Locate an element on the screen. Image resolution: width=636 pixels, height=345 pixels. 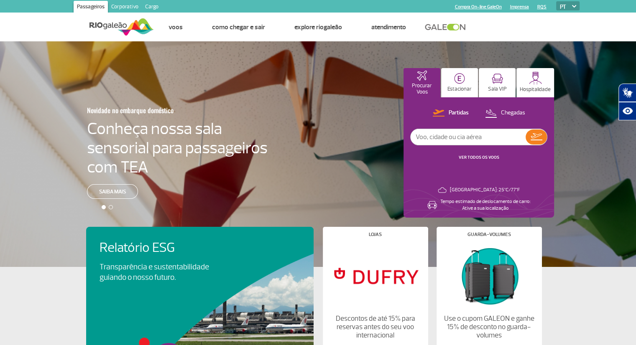
a: Imprensa is located at coordinates (519, 7).